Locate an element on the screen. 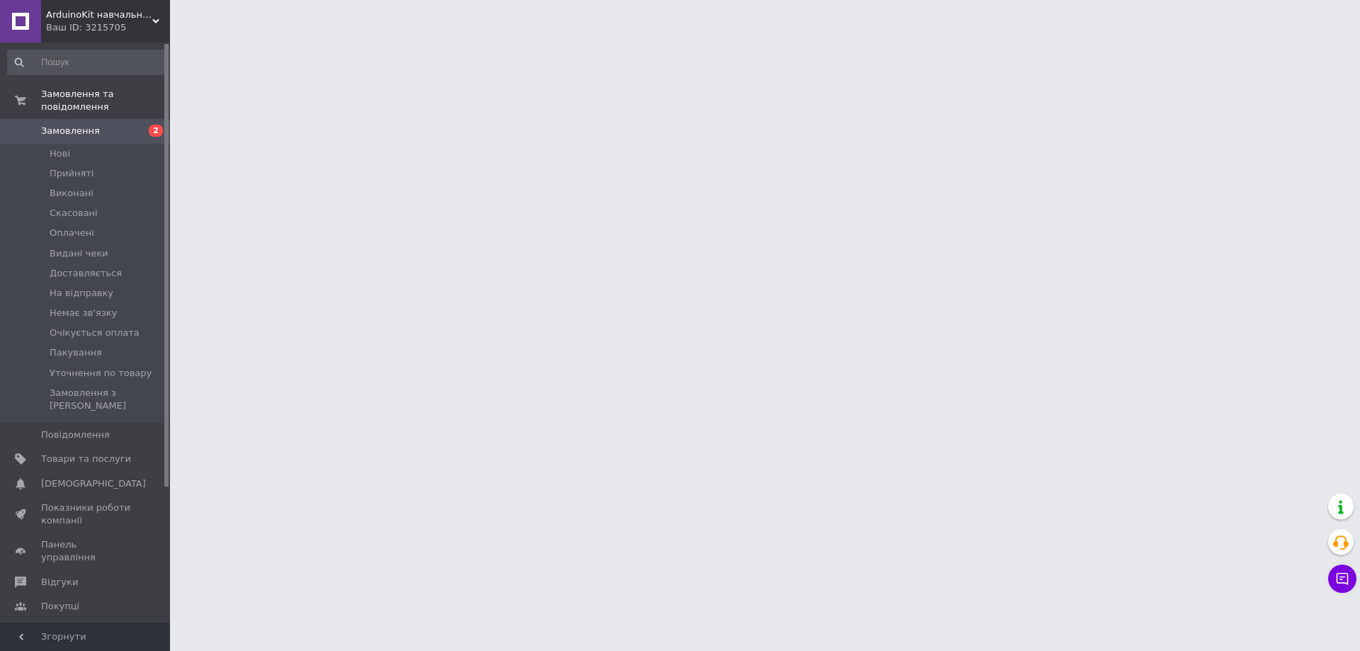 This screenshot has width=1360, height=651. span: Очікується оплата is located at coordinates (94, 333).